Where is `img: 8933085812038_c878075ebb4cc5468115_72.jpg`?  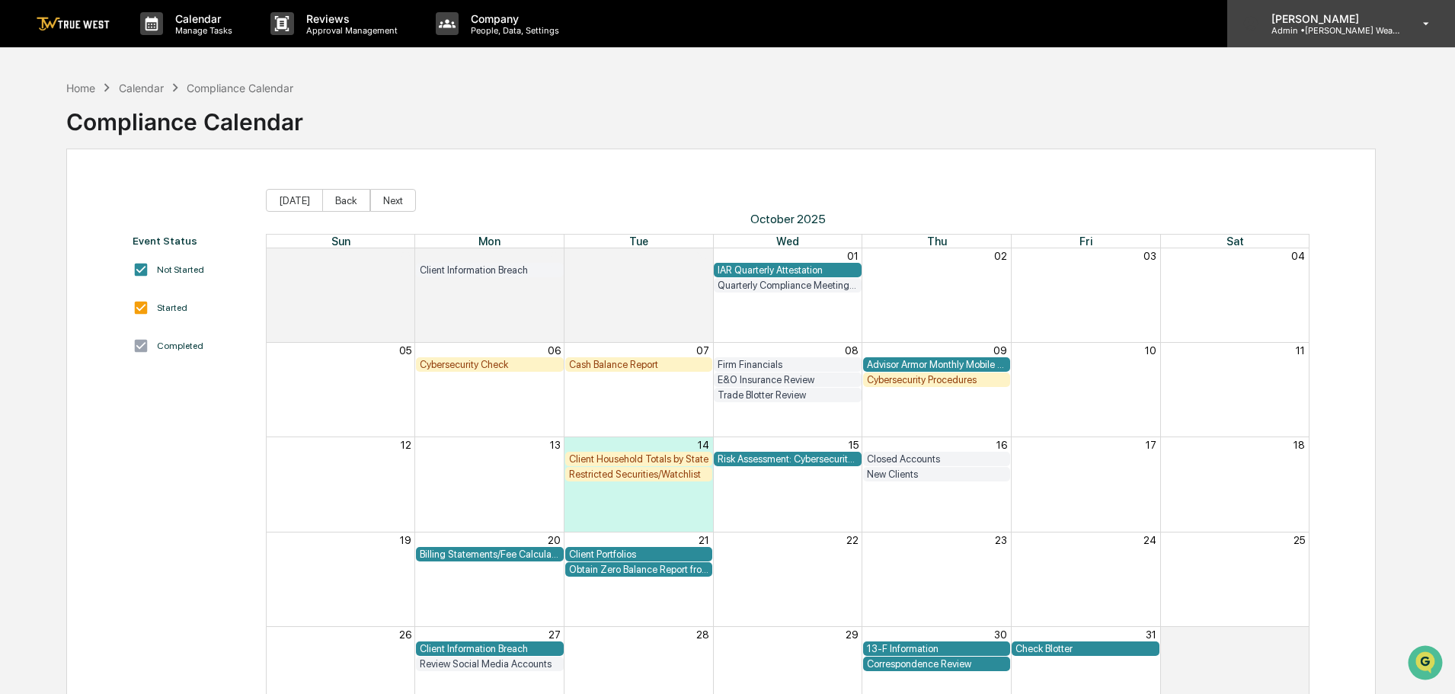
img: 8933085812038_c878075ebb4cc5468115_72.jpg is located at coordinates (46, 130).